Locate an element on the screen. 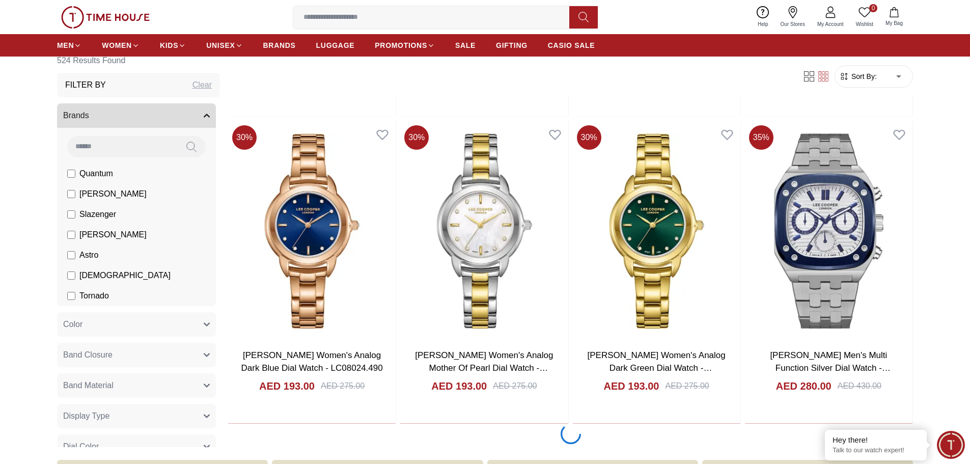 This screenshot has width=970, height=464. span: SALE is located at coordinates (465, 45).